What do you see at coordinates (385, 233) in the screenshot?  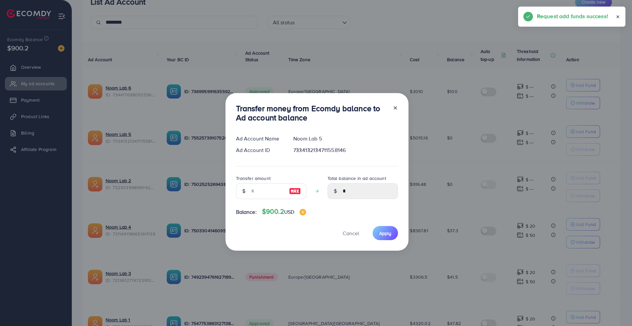 I see `button: Apply` at bounding box center [385, 233].